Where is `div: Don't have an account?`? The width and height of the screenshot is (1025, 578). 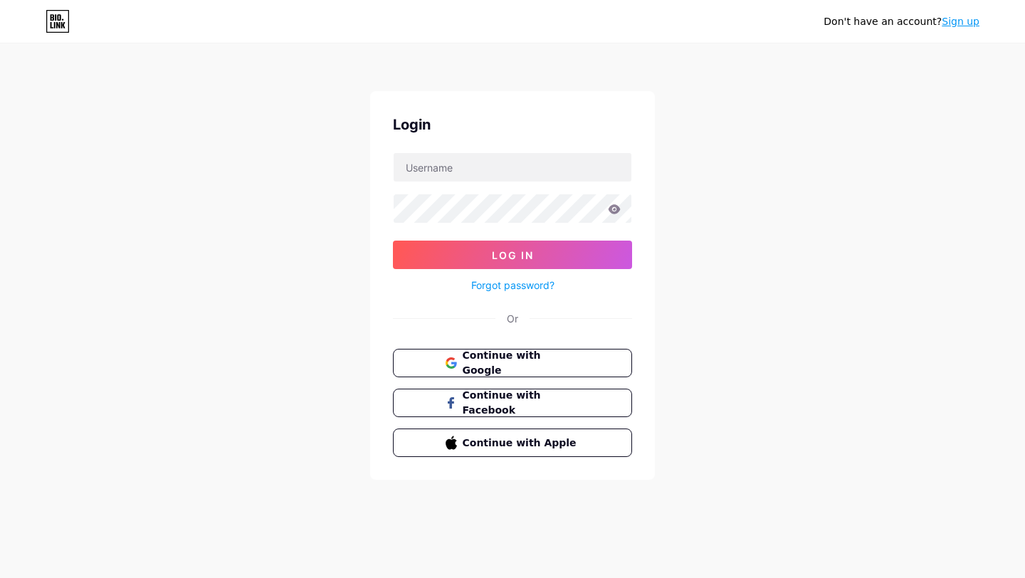
div: Don't have an account? is located at coordinates (901, 21).